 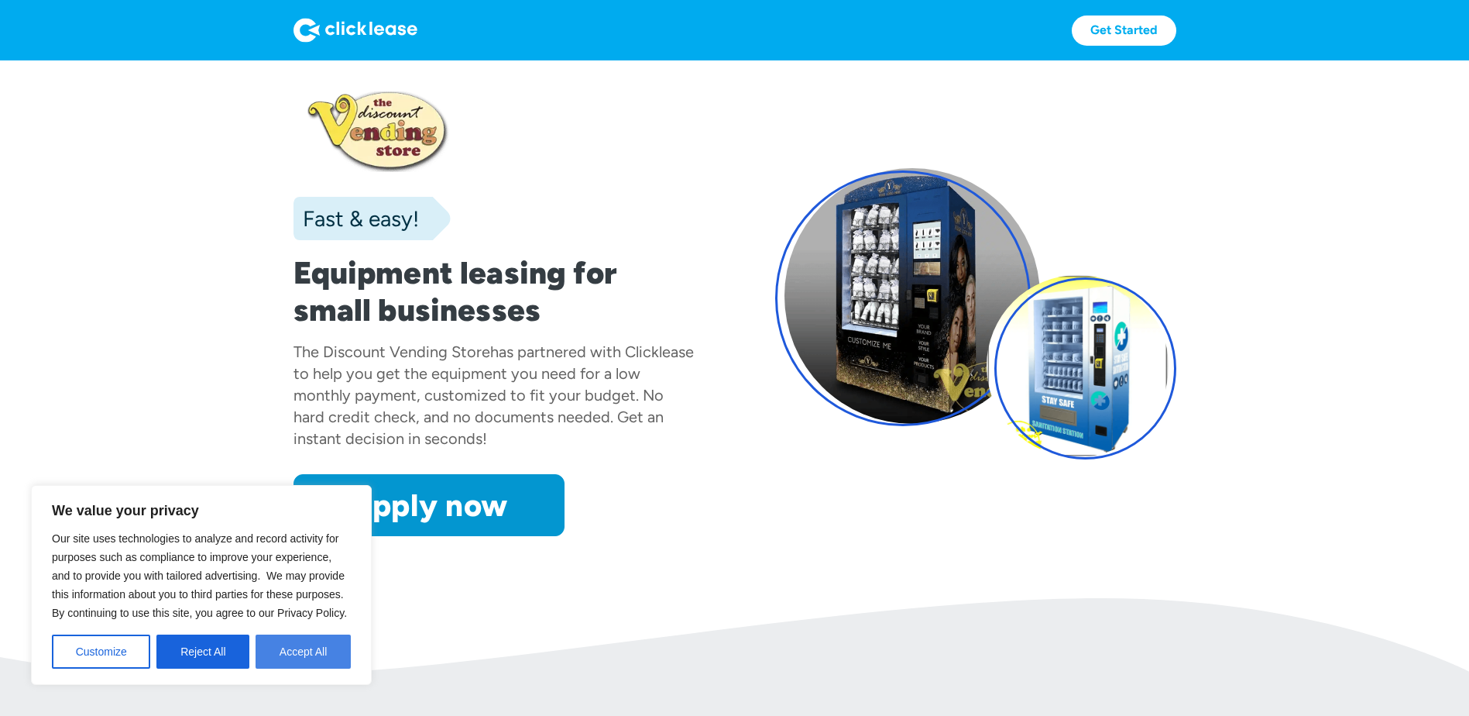 I want to click on div: has partnered with Clicklease to help you get the equipment you need for a low monthly payment, c..., so click(x=493, y=395).